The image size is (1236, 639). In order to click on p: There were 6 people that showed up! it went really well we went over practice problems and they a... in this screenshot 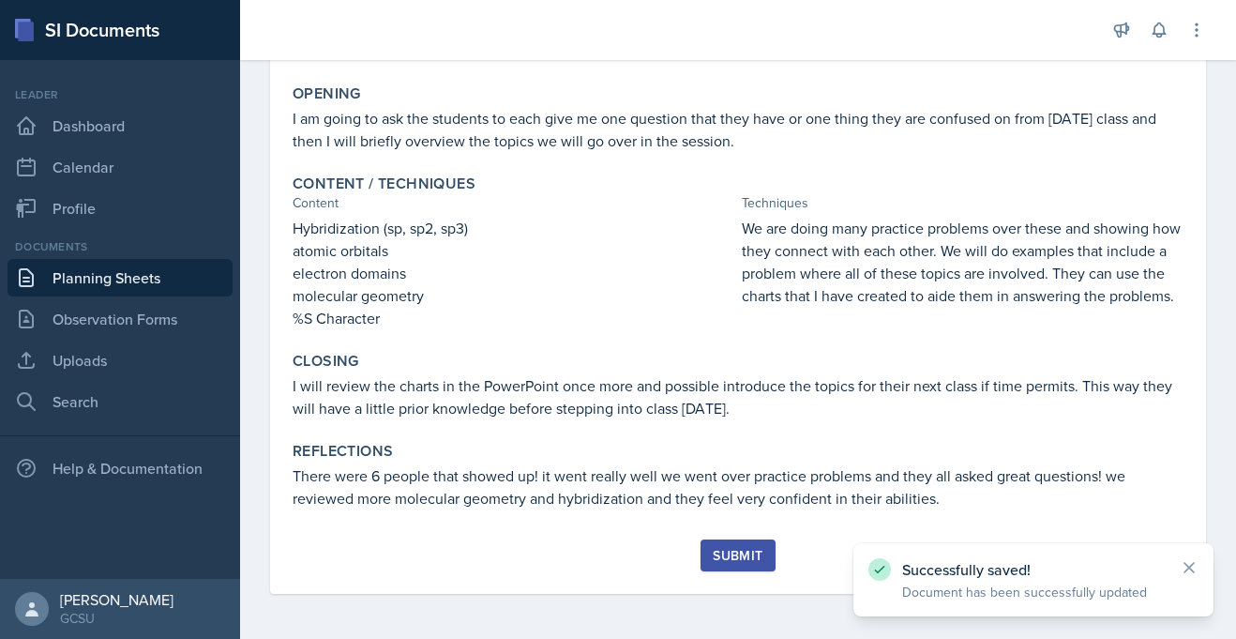, I will do `click(738, 487)`.